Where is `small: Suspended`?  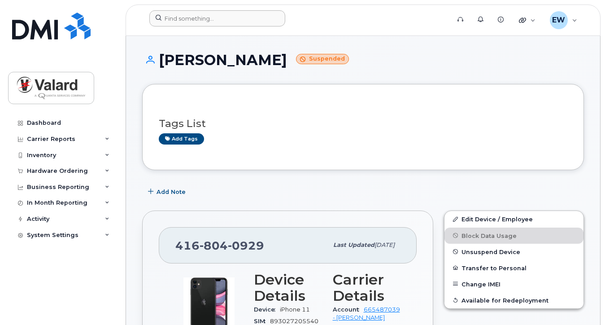
small: Suspended is located at coordinates (323, 59).